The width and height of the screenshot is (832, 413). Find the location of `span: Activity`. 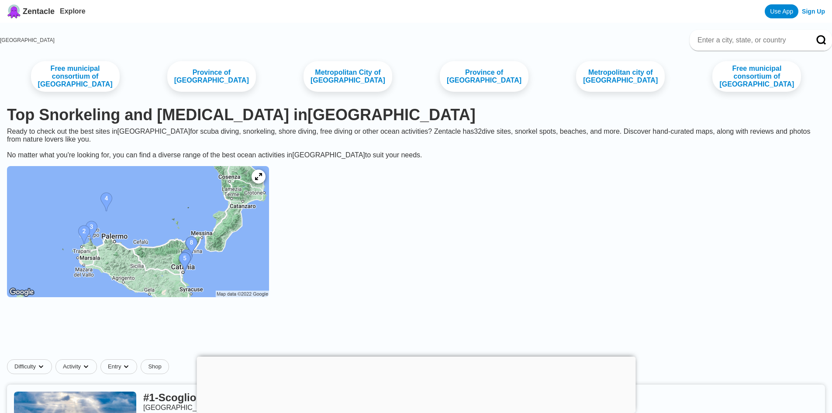

span: Activity is located at coordinates (72, 367).